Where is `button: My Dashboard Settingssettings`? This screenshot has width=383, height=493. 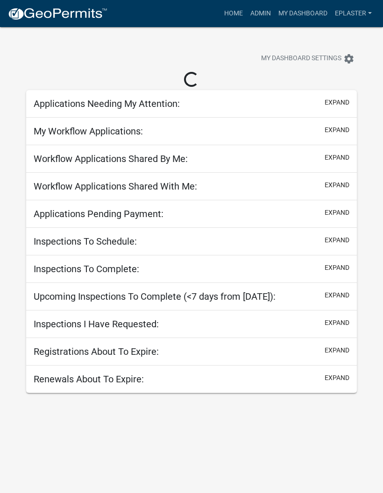
button: My Dashboard Settingssettings is located at coordinates (308, 58).